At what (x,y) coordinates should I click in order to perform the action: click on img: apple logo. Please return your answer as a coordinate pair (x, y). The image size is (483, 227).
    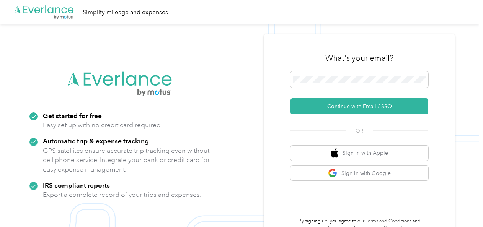
    Looking at the image, I should click on (335, 153).